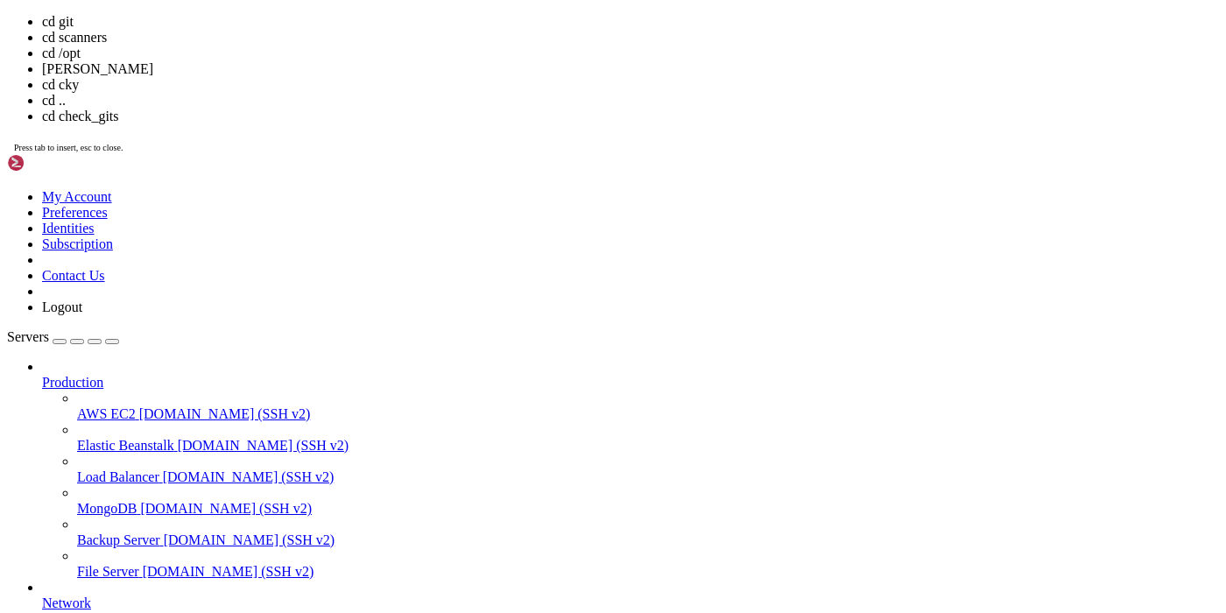 The width and height of the screenshot is (1226, 613). Describe the element at coordinates (630, 85) in the screenshot. I see `li: cd cky` at that location.